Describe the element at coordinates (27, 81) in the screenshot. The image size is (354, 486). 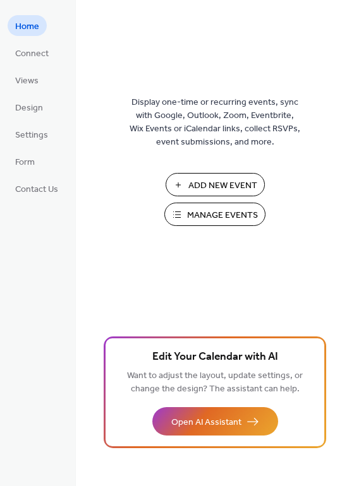
I see `span: Views` at that location.